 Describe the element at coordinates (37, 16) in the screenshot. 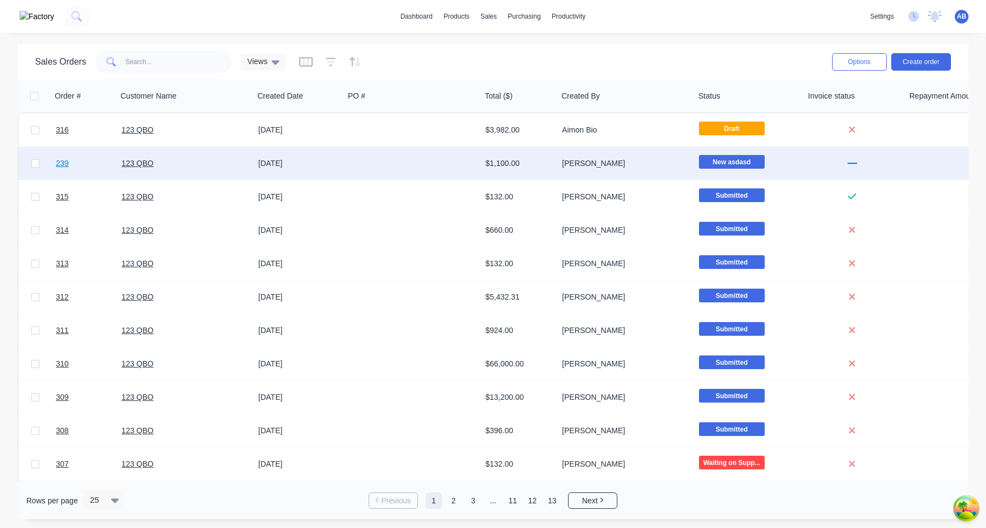

I see `img: Factory` at that location.